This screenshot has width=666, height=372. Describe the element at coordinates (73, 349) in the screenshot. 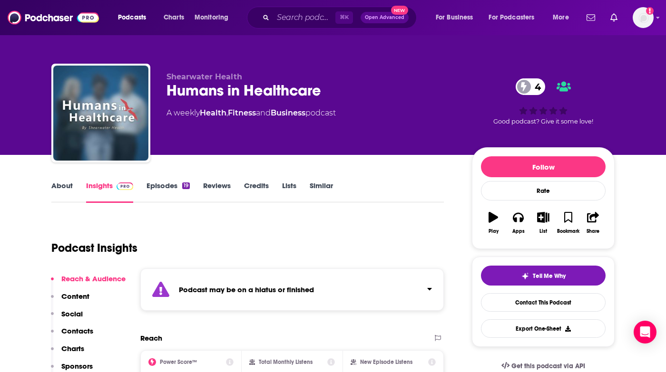

I see `p: Charts` at that location.